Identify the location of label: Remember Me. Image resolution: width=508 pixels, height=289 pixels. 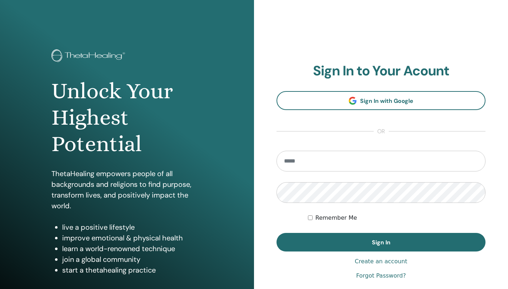
(336, 218).